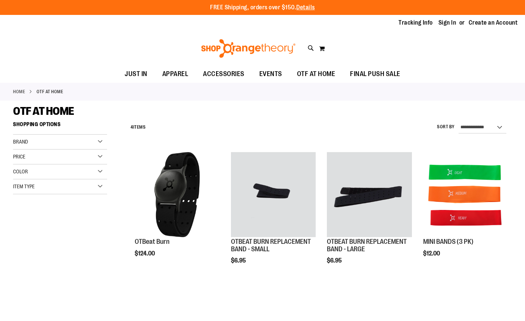 This screenshot has width=525, height=321. What do you see at coordinates (175, 74) in the screenshot?
I see `a: APPAREL` at bounding box center [175, 74].